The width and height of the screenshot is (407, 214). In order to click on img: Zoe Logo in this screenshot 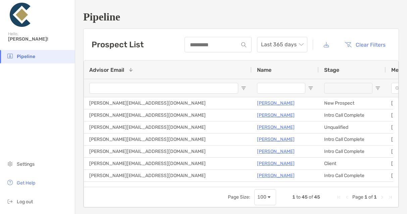, I will do `click(20, 15)`.